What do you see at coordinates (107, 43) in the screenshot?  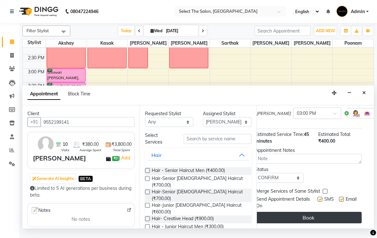 I see `span: Kasak` at bounding box center [107, 43].